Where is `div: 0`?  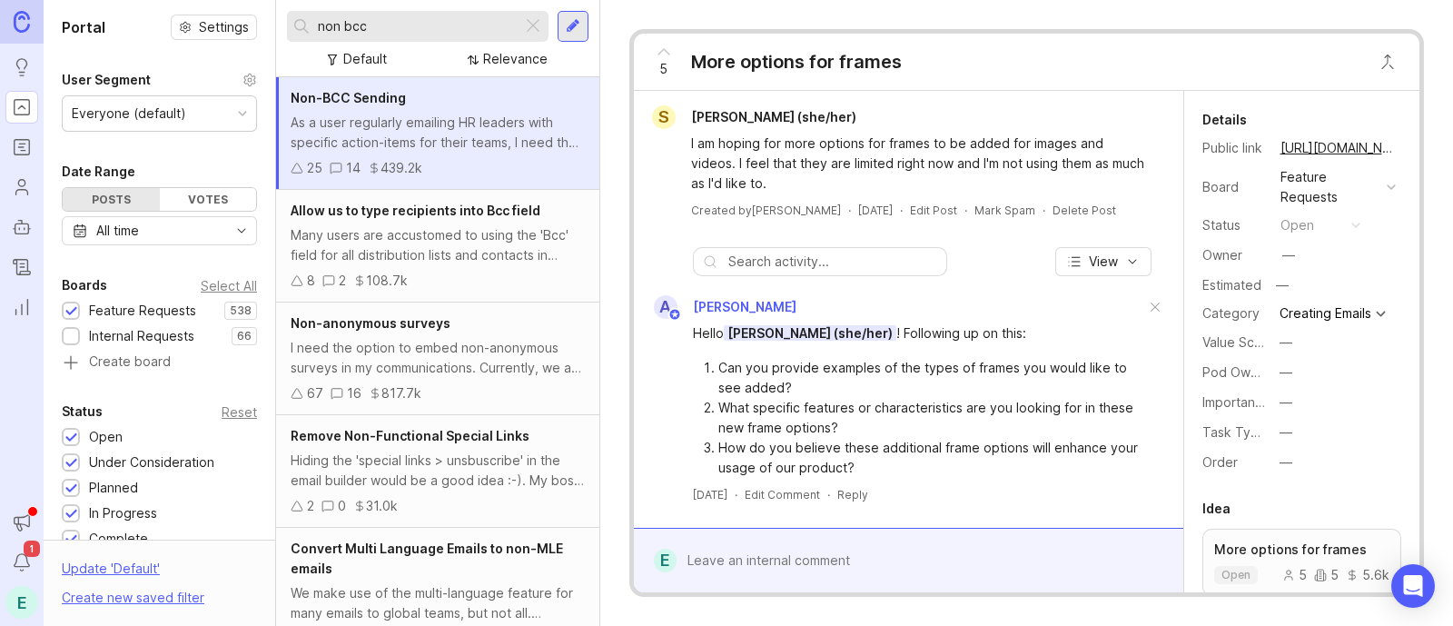
div: 0 is located at coordinates (341, 506).